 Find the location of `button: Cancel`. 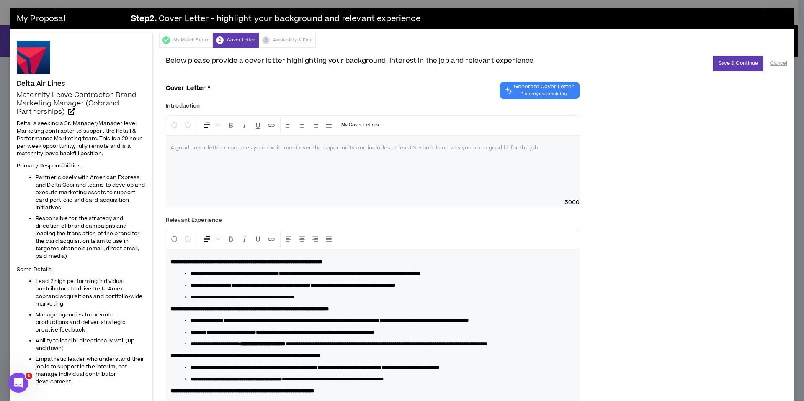

button: Cancel is located at coordinates (779, 63).